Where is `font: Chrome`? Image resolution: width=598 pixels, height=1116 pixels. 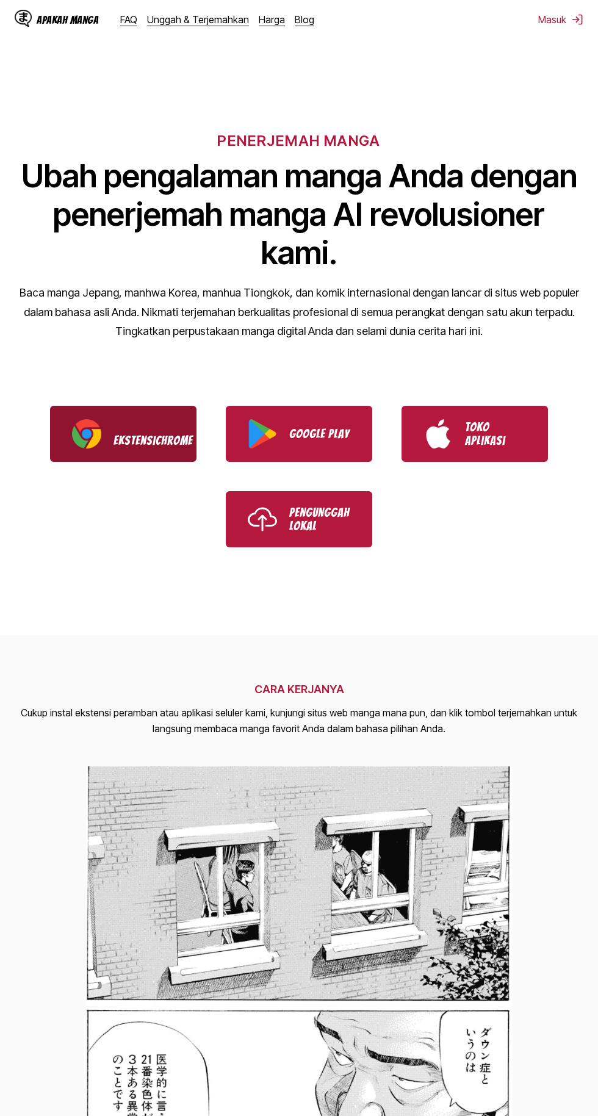
font: Chrome is located at coordinates (174, 441).